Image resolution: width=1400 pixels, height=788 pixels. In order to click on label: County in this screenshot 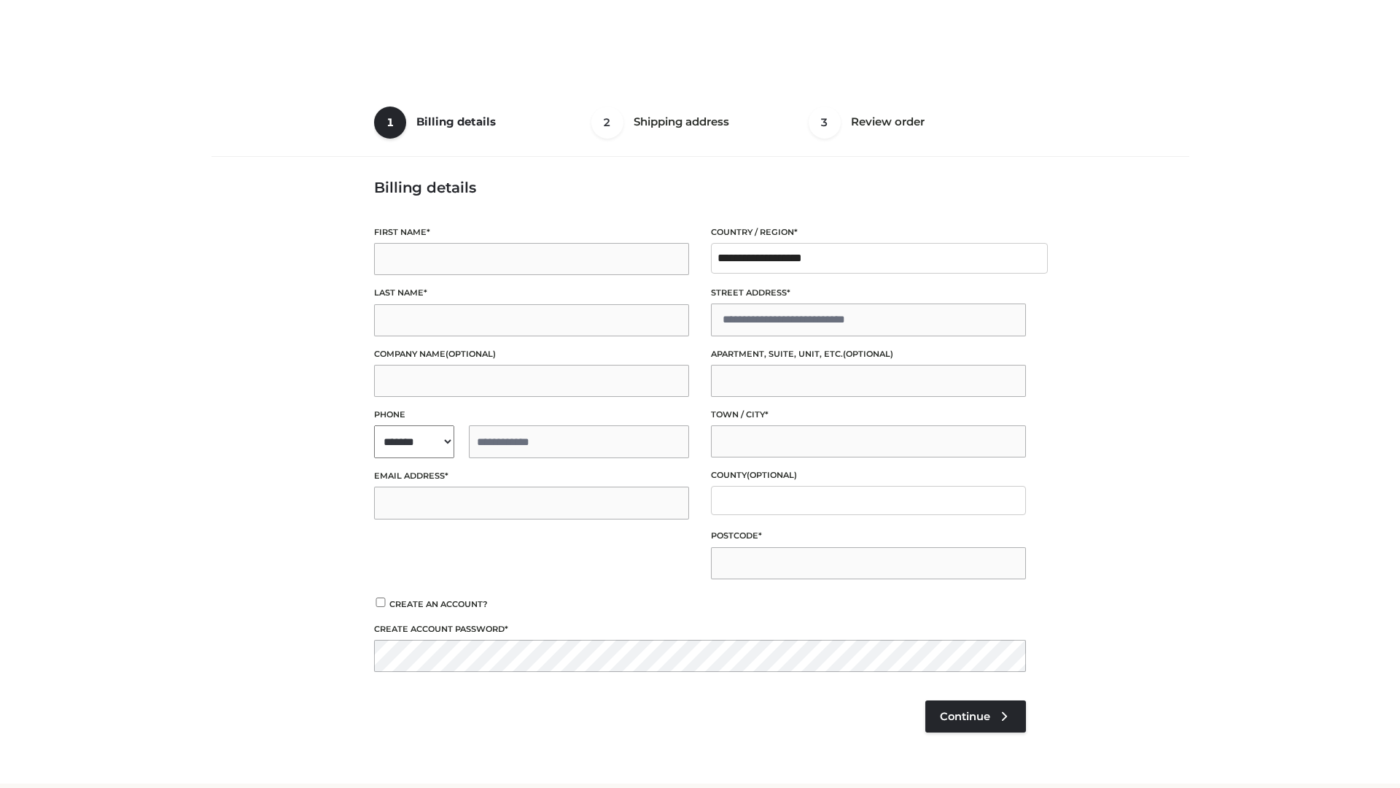, I will do `click(869, 475)`.